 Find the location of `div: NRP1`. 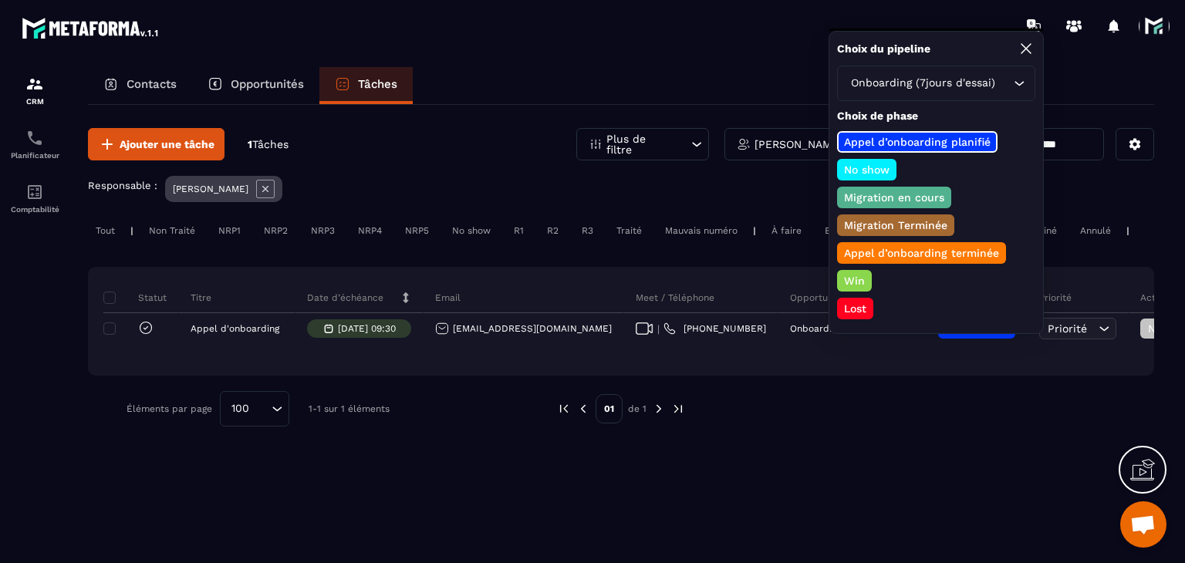

div: NRP1 is located at coordinates (229, 231).